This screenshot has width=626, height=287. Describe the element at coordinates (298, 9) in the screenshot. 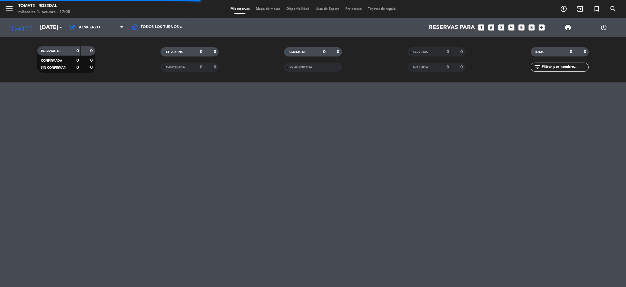

I see `span: Disponibilidad` at that location.